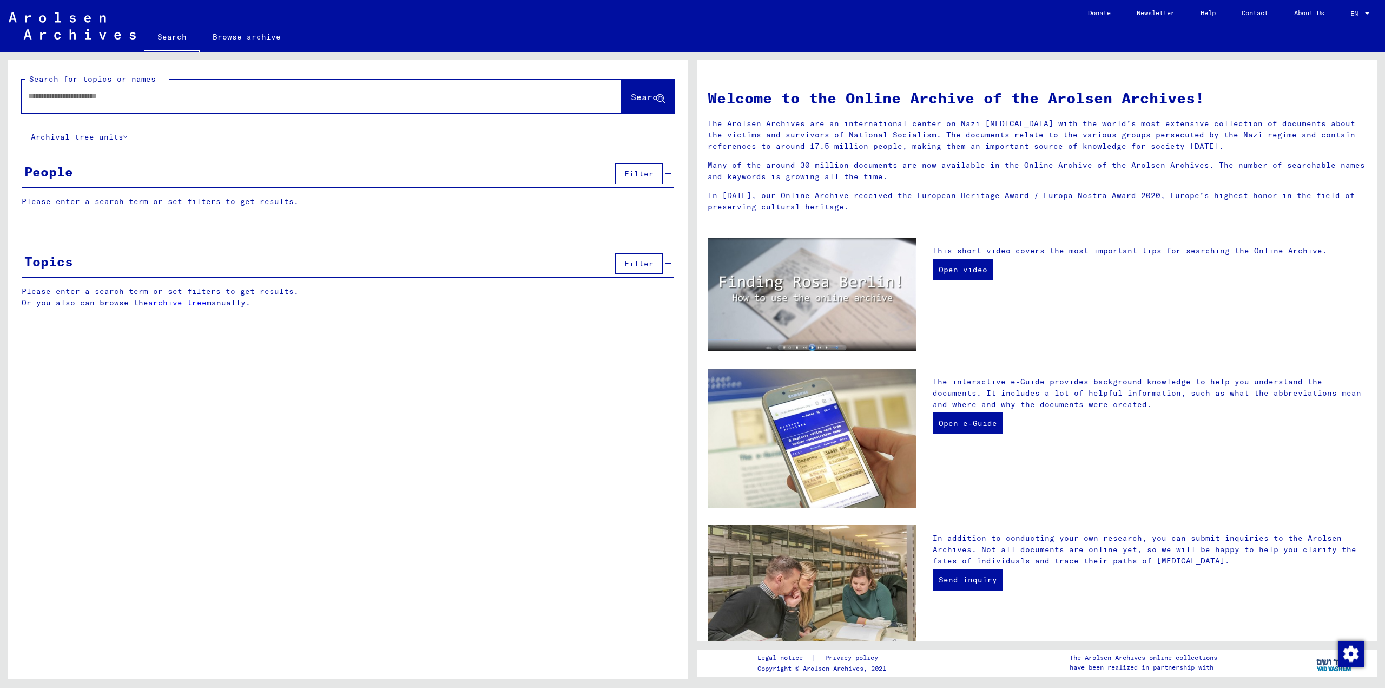  What do you see at coordinates (1143, 657) in the screenshot?
I see `p: The Arolsen Archives online collections` at bounding box center [1143, 657].